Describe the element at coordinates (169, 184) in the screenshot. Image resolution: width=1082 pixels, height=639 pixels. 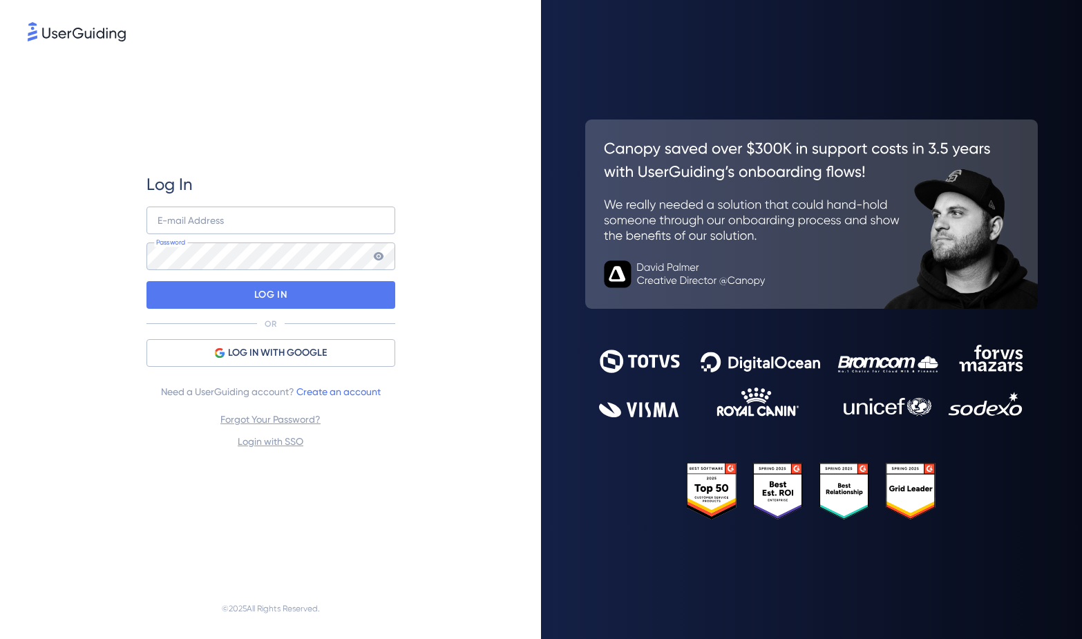
I see `span: Log In` at that location.